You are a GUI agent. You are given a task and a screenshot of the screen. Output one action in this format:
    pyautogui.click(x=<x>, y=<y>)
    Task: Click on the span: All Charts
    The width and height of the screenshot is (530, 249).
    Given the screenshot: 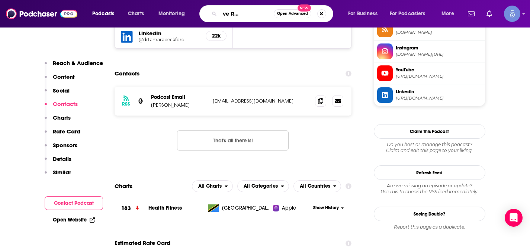 What is the action you would take?
    pyautogui.click(x=210, y=186)
    